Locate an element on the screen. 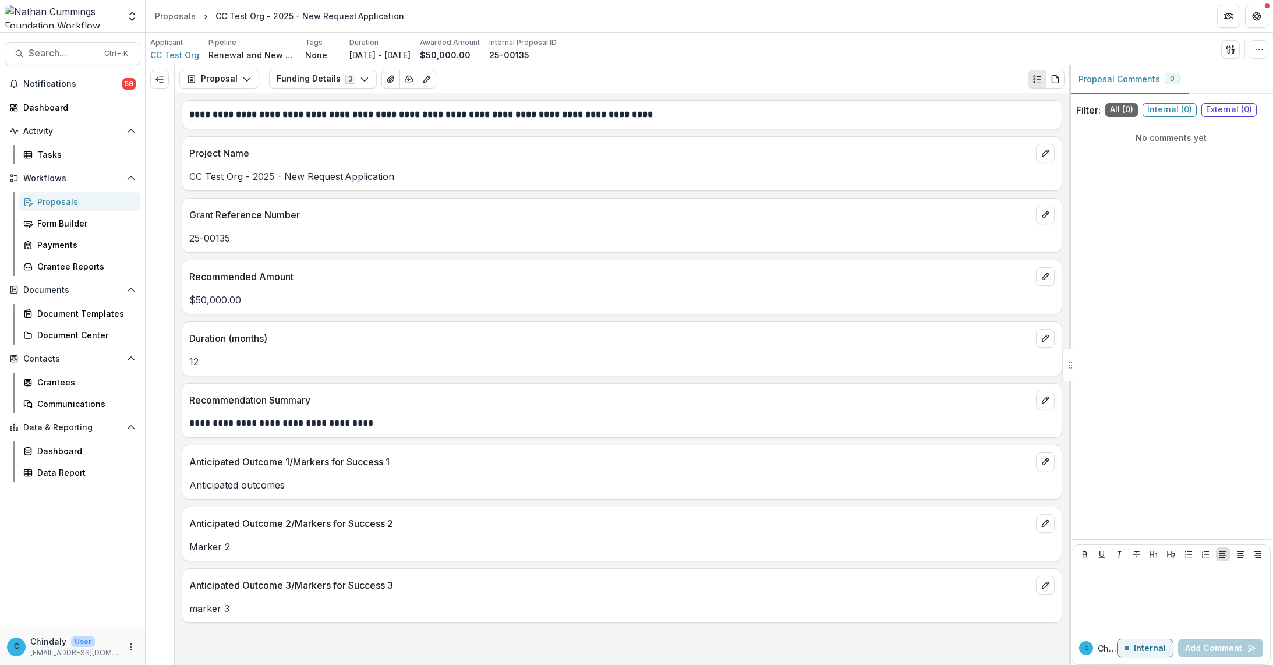 The width and height of the screenshot is (1273, 665). p: CC Test Org - 2025 - New Request Application is located at coordinates (622, 176).